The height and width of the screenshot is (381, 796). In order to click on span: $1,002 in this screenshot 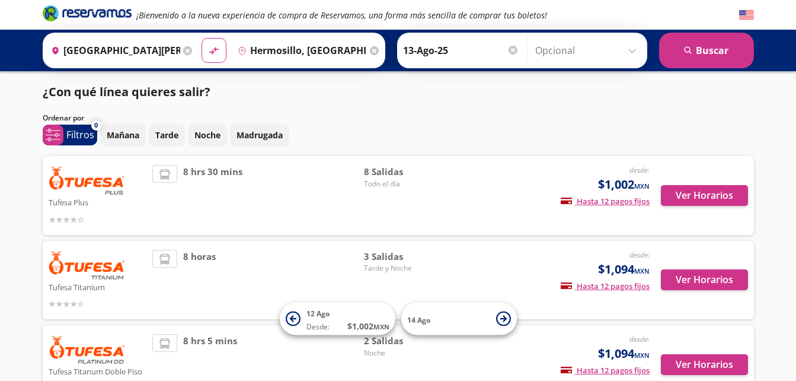, I will do `click(624, 184)`.